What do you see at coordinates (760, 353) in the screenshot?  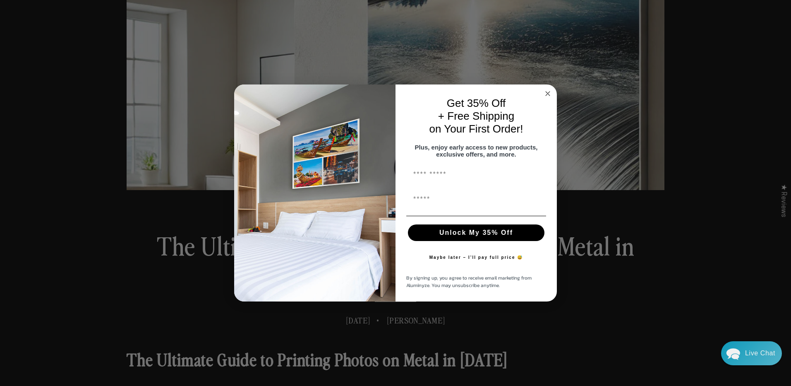 I see `div: Contact Us Directly` at bounding box center [760, 353].